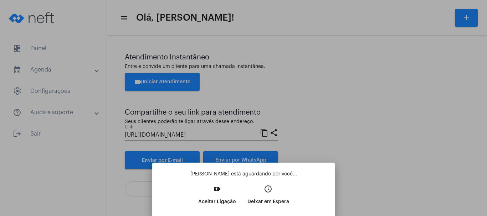  What do you see at coordinates (268, 198) in the screenshot?
I see `button: Deixar em Espera` at bounding box center [268, 198].